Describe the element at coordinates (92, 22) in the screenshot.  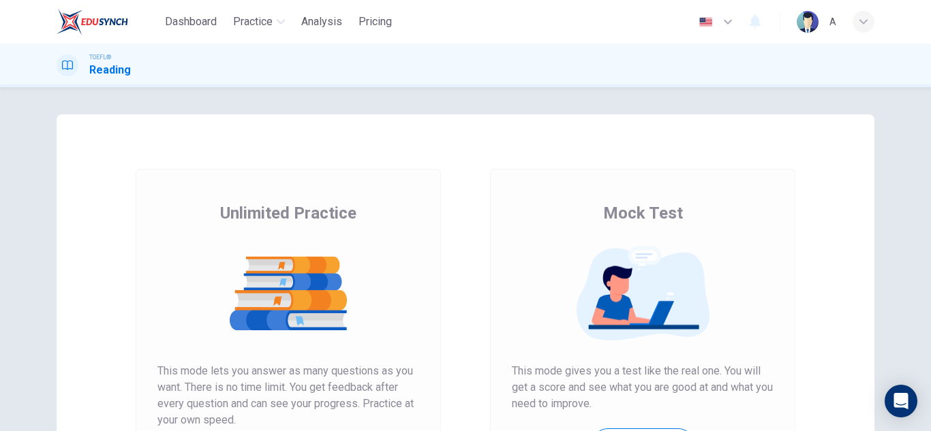
I see `img: EduSynch logo` at that location.